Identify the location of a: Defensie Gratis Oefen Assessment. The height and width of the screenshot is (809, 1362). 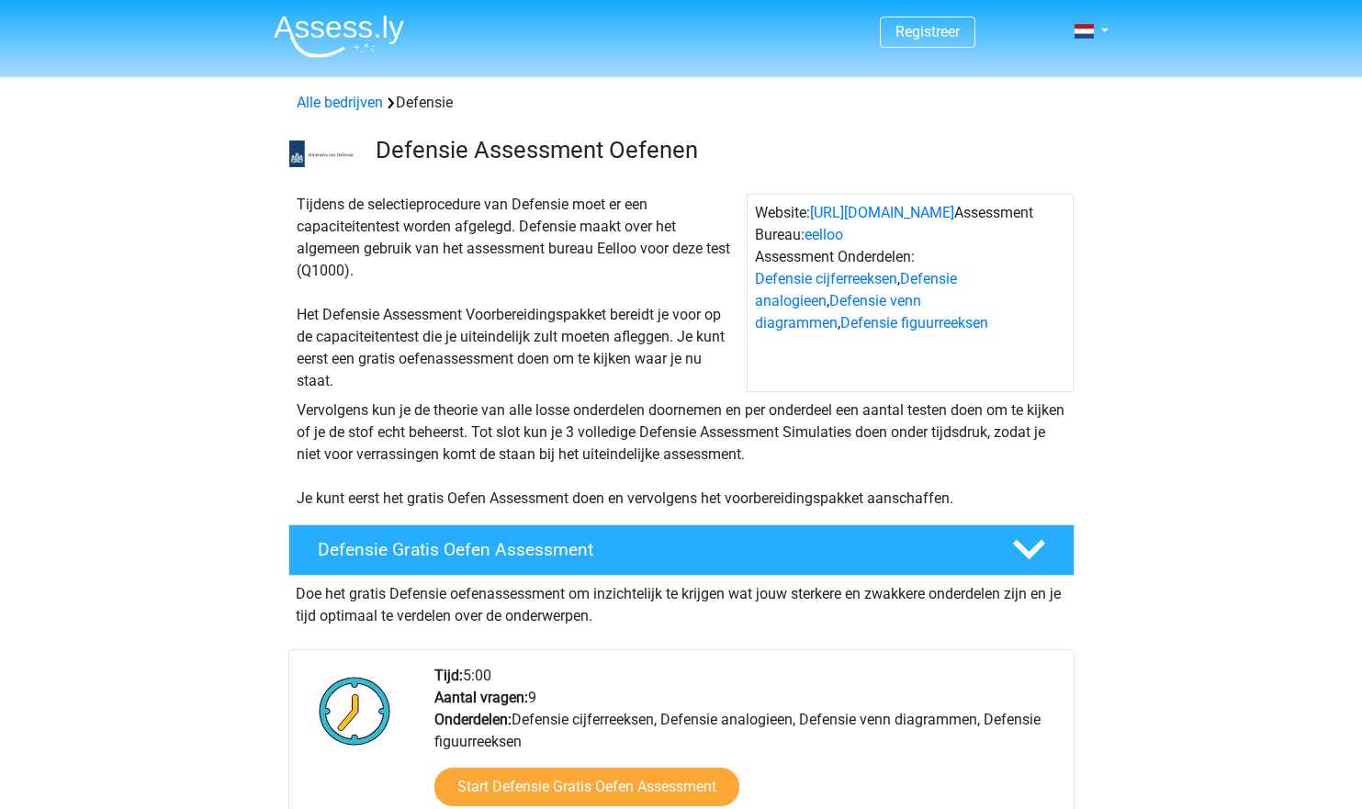
(682, 550).